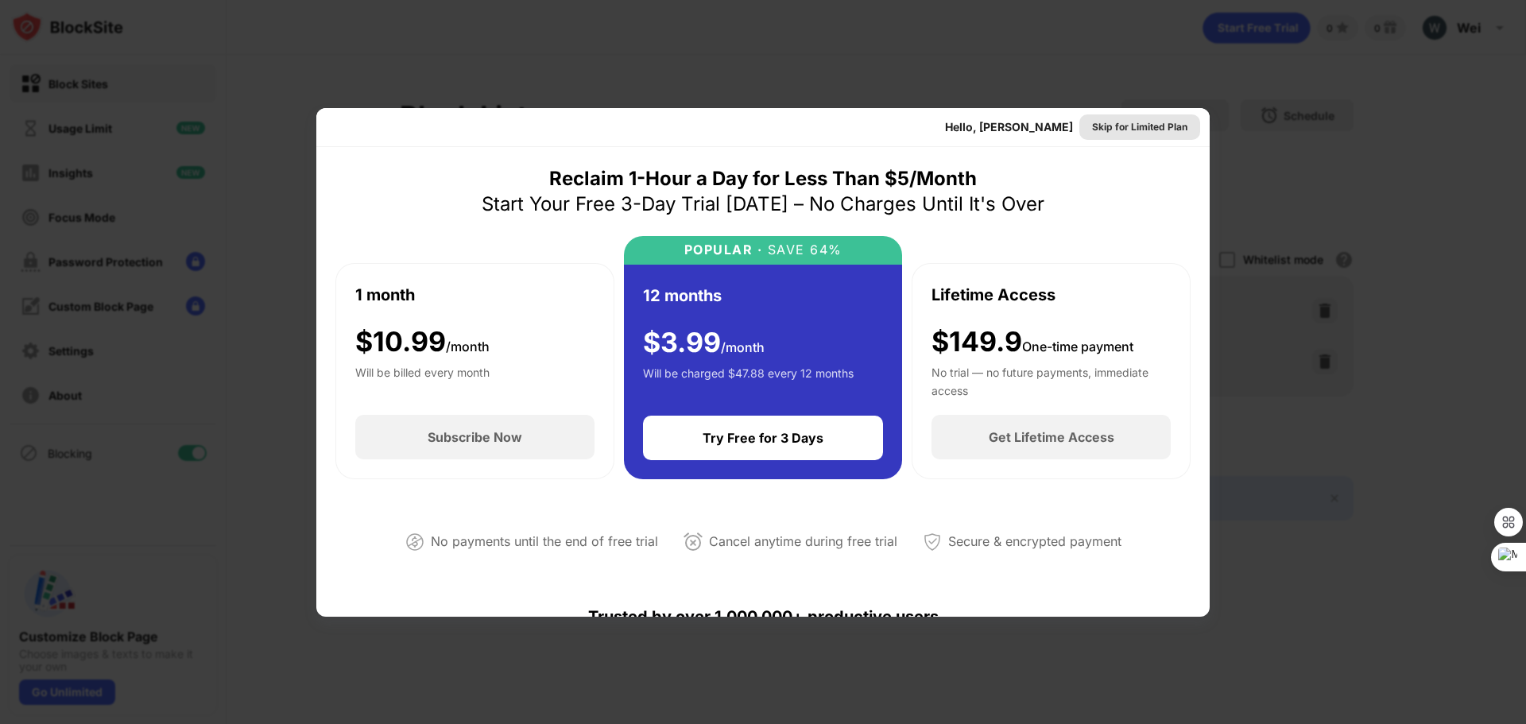 This screenshot has height=724, width=1526. I want to click on img: secured-payment, so click(932, 542).